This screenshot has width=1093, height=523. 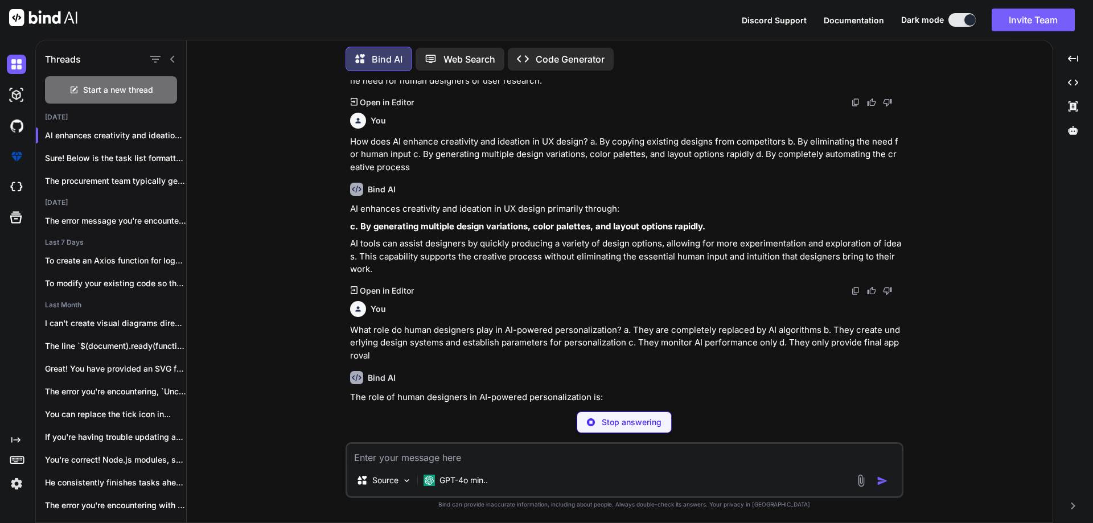 What do you see at coordinates (116, 221) in the screenshot?
I see `p: The error message you're encountering indicates that...` at bounding box center [116, 221].